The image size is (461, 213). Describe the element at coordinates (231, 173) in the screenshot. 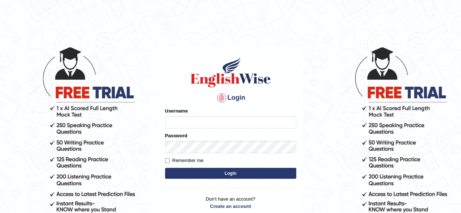

I see `button: Login` at that location.